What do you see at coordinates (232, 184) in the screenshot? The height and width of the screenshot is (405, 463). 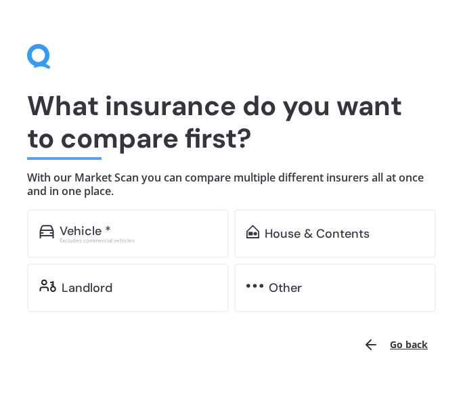 I see `h4: With our Market Scan you can compare multiple different insurers all at once and in one place.` at bounding box center [232, 184].